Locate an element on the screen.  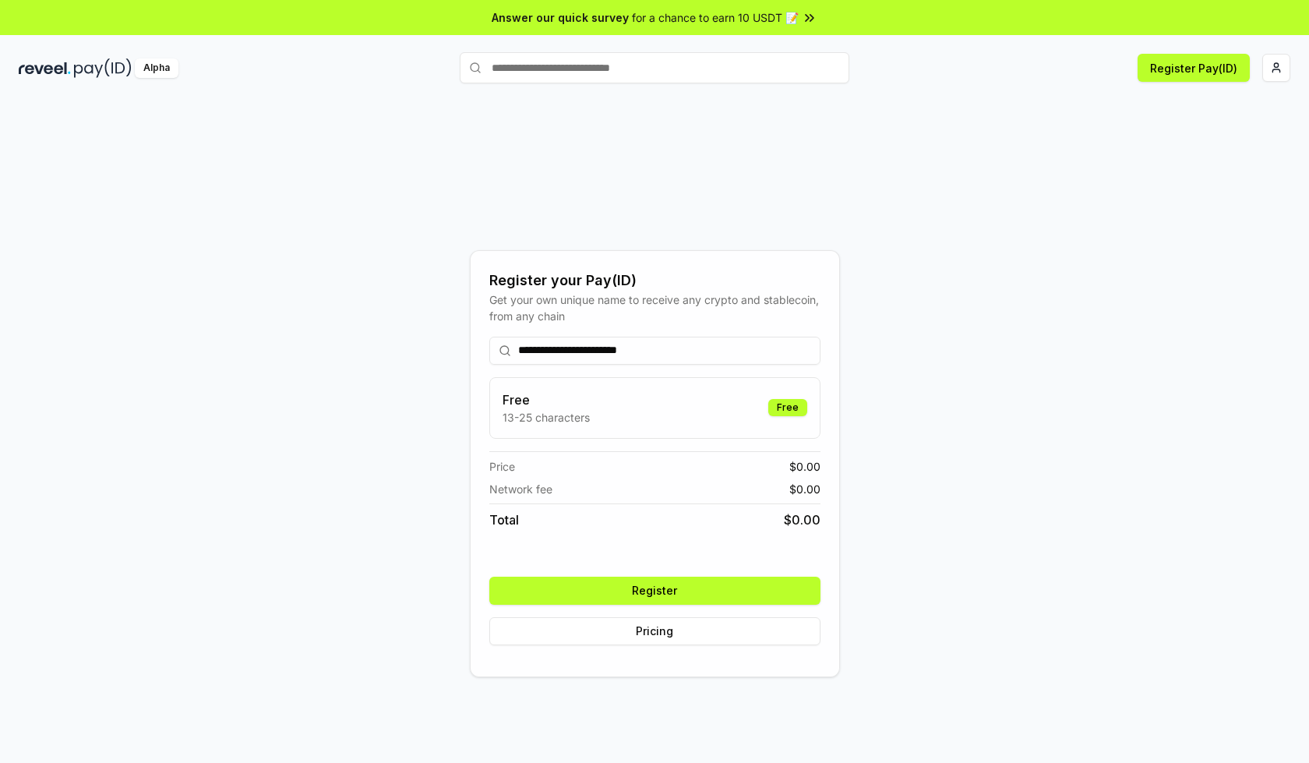
div: Free is located at coordinates (788, 408).